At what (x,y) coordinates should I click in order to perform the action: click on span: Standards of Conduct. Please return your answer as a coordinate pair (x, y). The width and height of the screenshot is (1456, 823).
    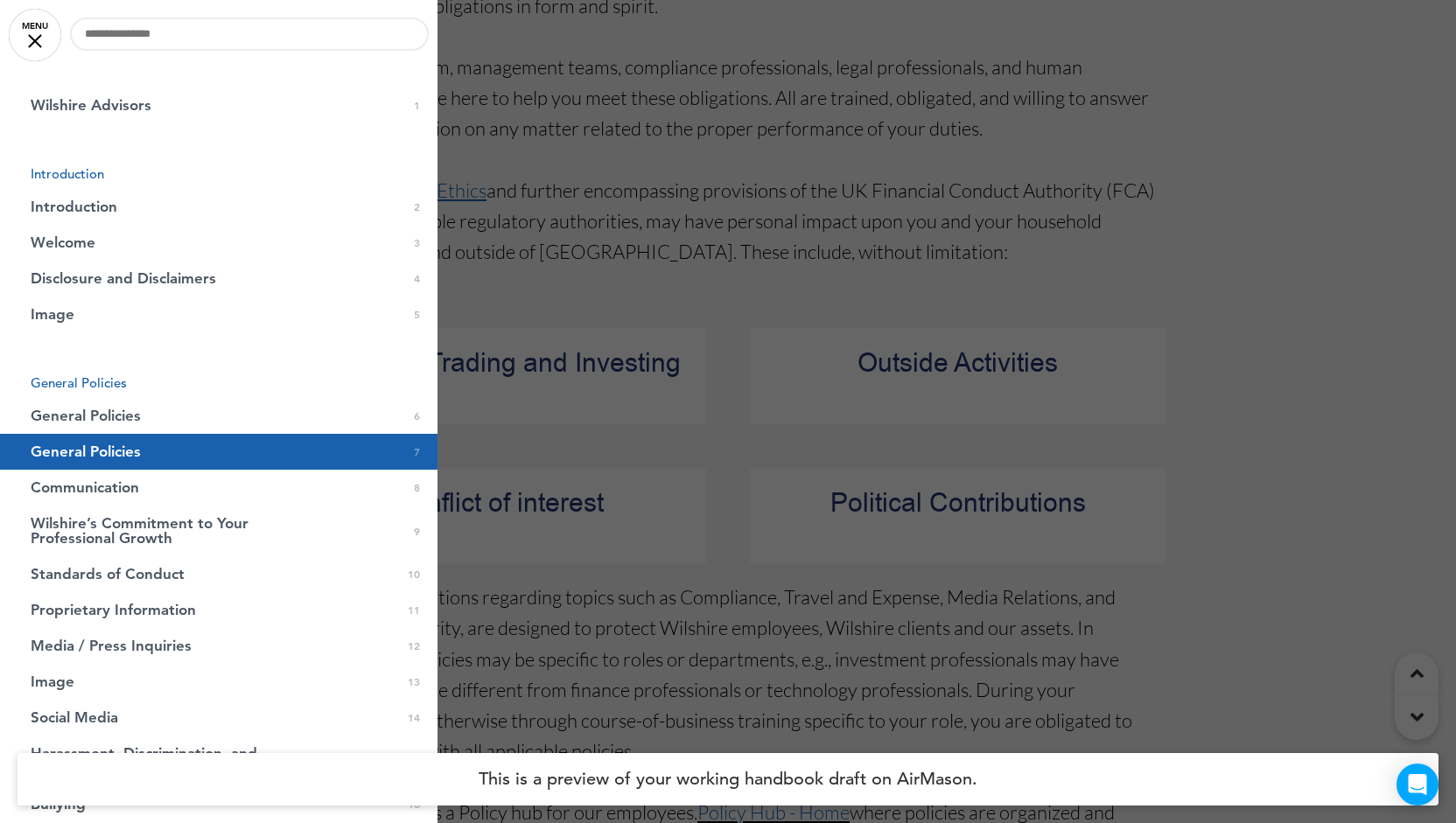
    Looking at the image, I should click on (107, 574).